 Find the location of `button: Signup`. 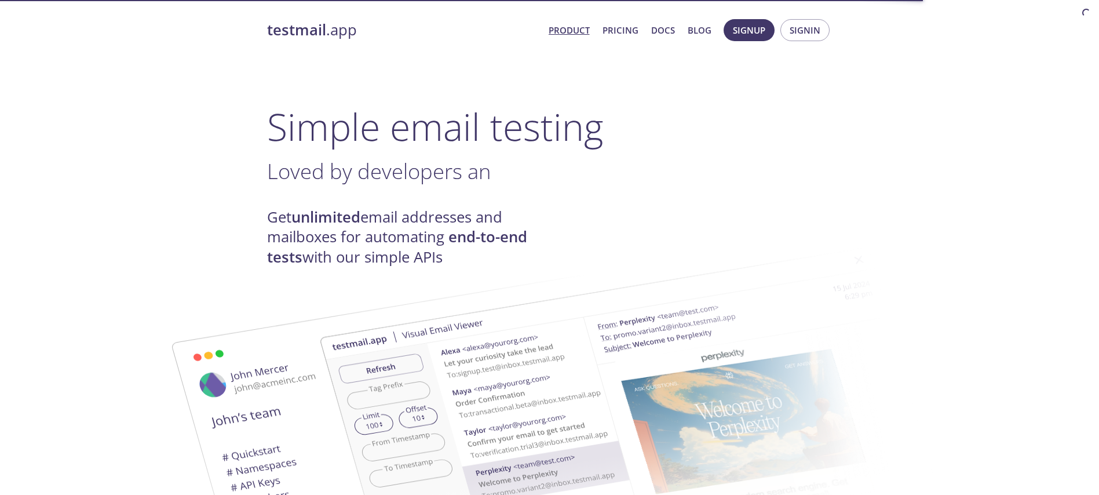

button: Signup is located at coordinates (749, 30).